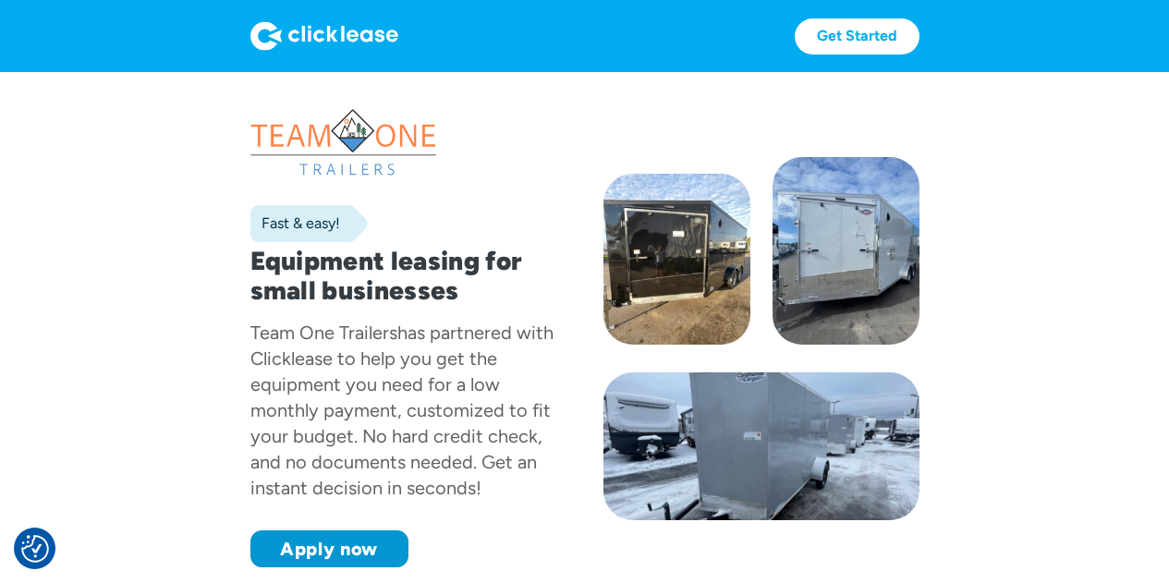 Image resolution: width=1169 pixels, height=583 pixels. I want to click on button: Consent Preferences, so click(35, 549).